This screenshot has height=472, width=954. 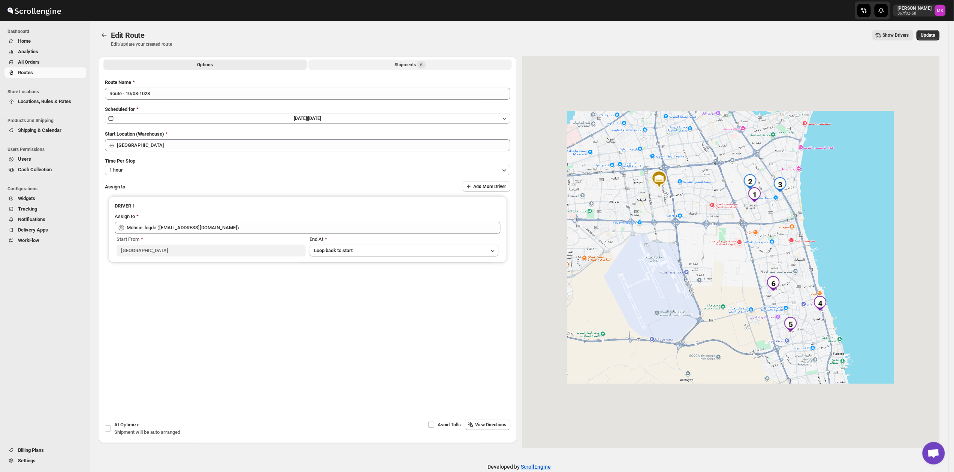 What do you see at coordinates (790, 324) in the screenshot?
I see `div: 5` at bounding box center [790, 324].